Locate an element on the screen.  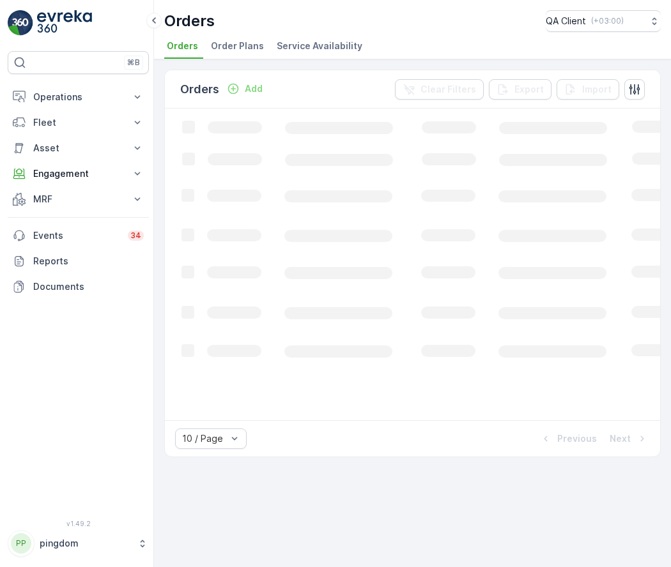
button: MRF is located at coordinates (78, 199).